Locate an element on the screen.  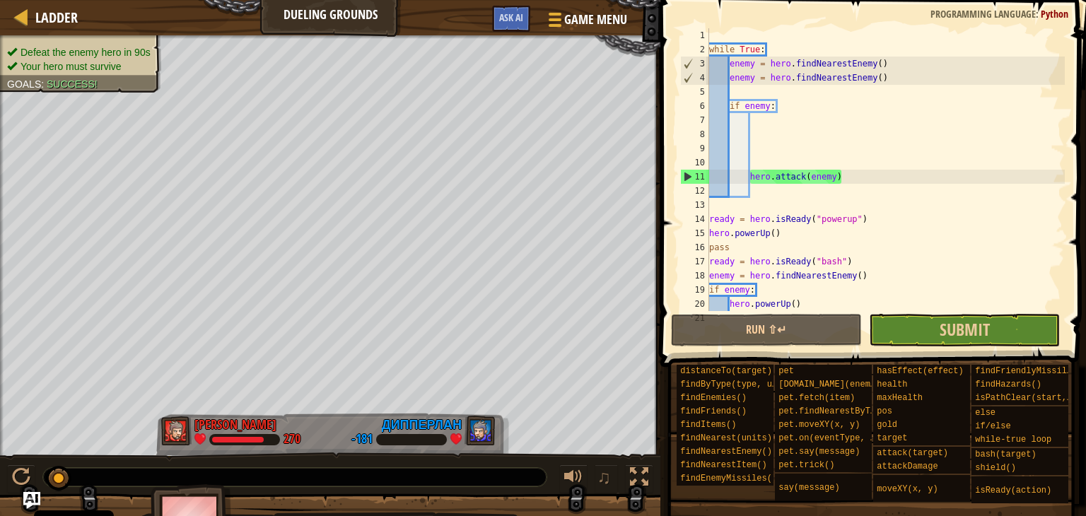
div: дипперлан is located at coordinates (422, 425).